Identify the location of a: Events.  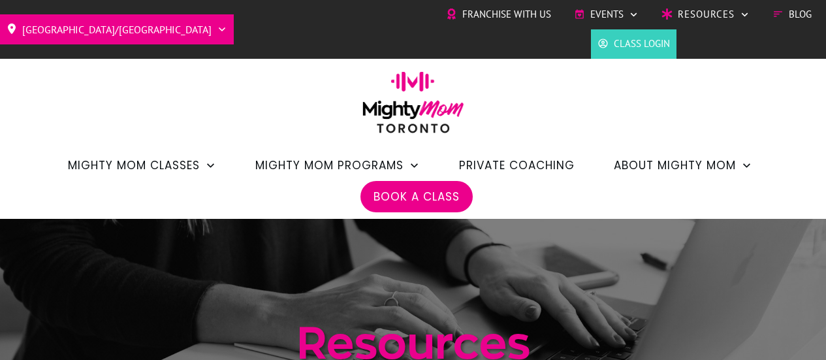
(606, 14).